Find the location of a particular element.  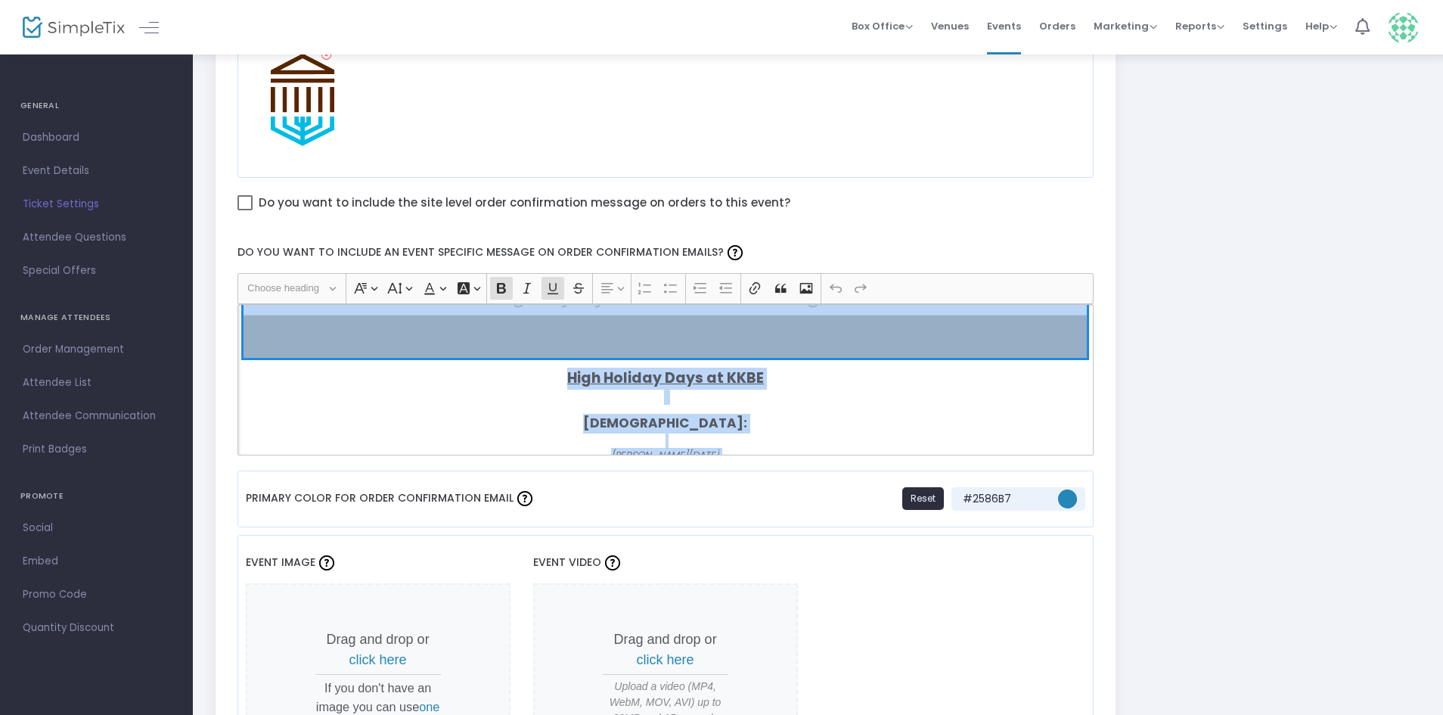

span: Attendee Communication is located at coordinates (96, 416).